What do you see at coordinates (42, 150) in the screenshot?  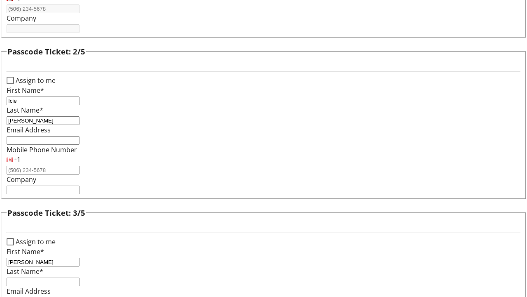 I see `label: Mobile Phone Number` at bounding box center [42, 150].